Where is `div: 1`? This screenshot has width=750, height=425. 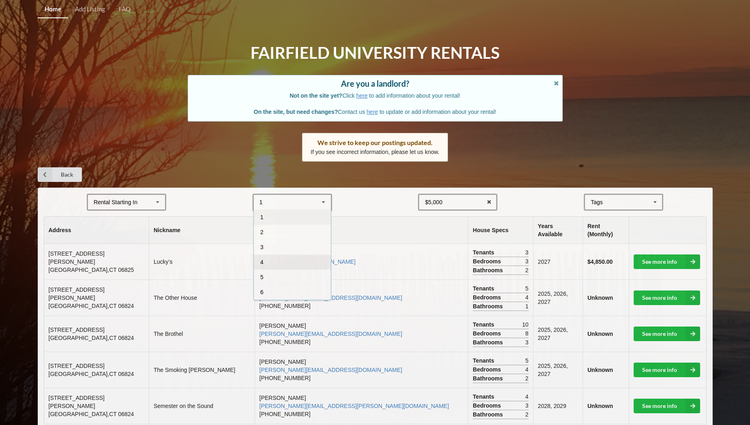
div: 1 is located at coordinates (261, 202).